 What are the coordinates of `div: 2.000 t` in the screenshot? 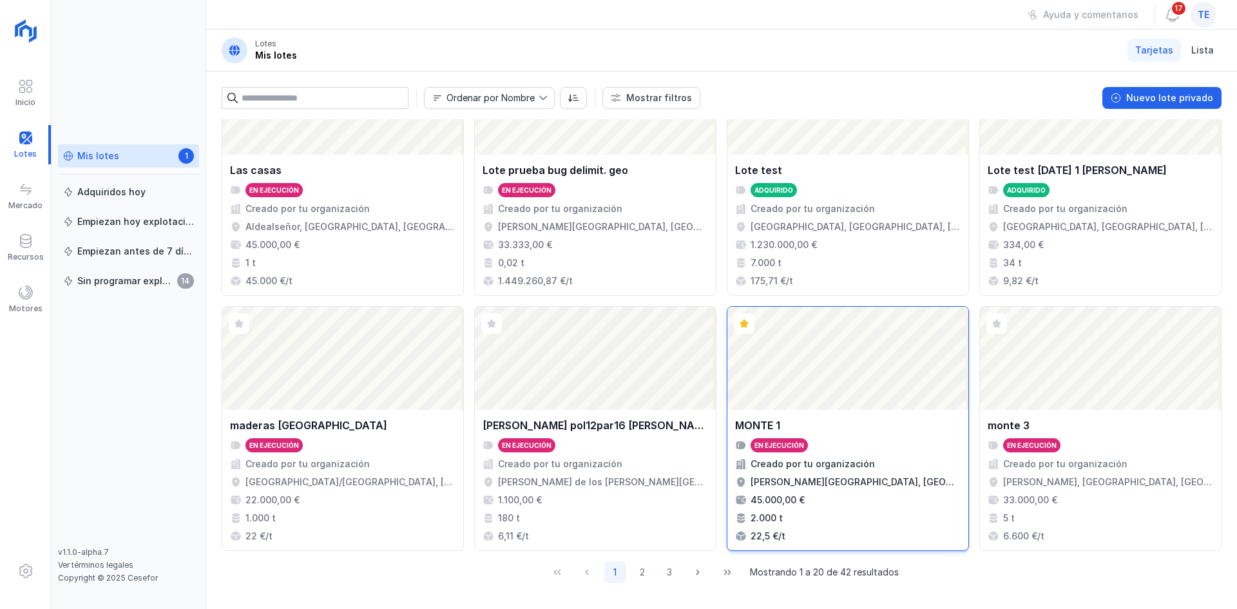 It's located at (766, 518).